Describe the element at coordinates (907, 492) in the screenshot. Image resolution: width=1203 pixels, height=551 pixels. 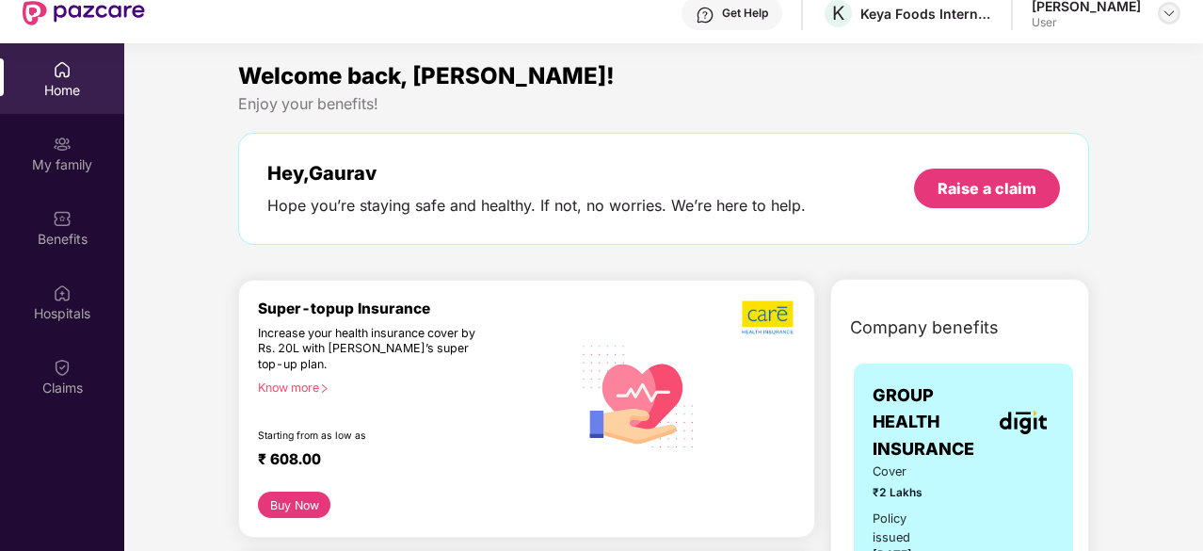
I see `span: ₹2 Lakhs` at that location.